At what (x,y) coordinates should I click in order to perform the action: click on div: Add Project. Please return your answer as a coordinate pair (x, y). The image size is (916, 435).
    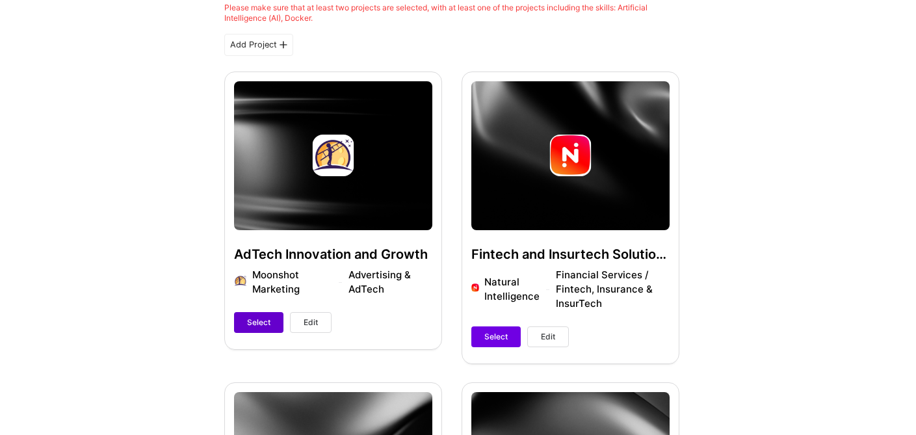
    Looking at the image, I should click on (259, 45).